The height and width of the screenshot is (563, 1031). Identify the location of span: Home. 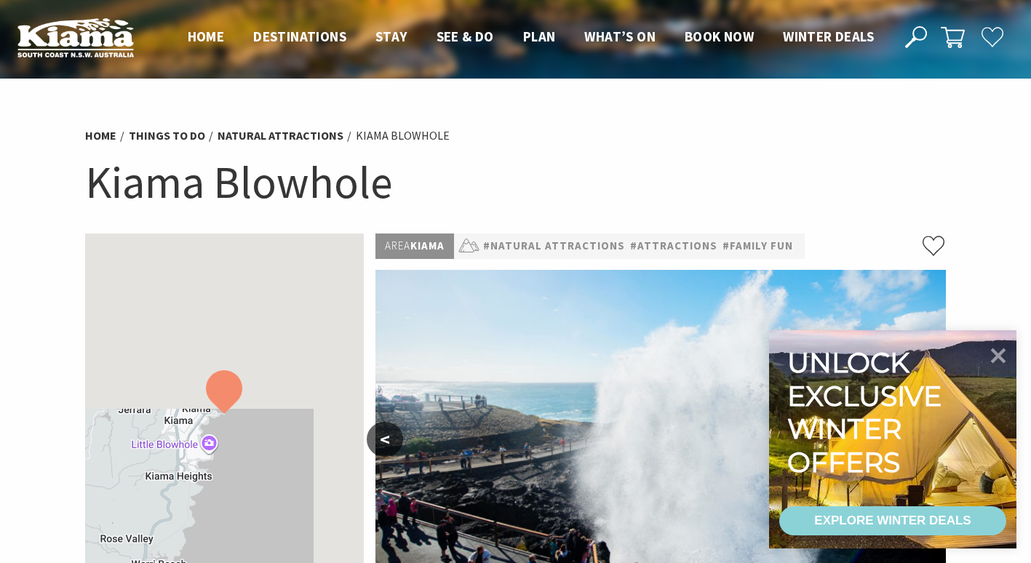
(206, 36).